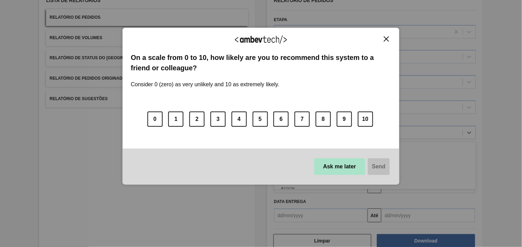  Describe the element at coordinates (176, 119) in the screenshot. I see `button: 1` at that location.